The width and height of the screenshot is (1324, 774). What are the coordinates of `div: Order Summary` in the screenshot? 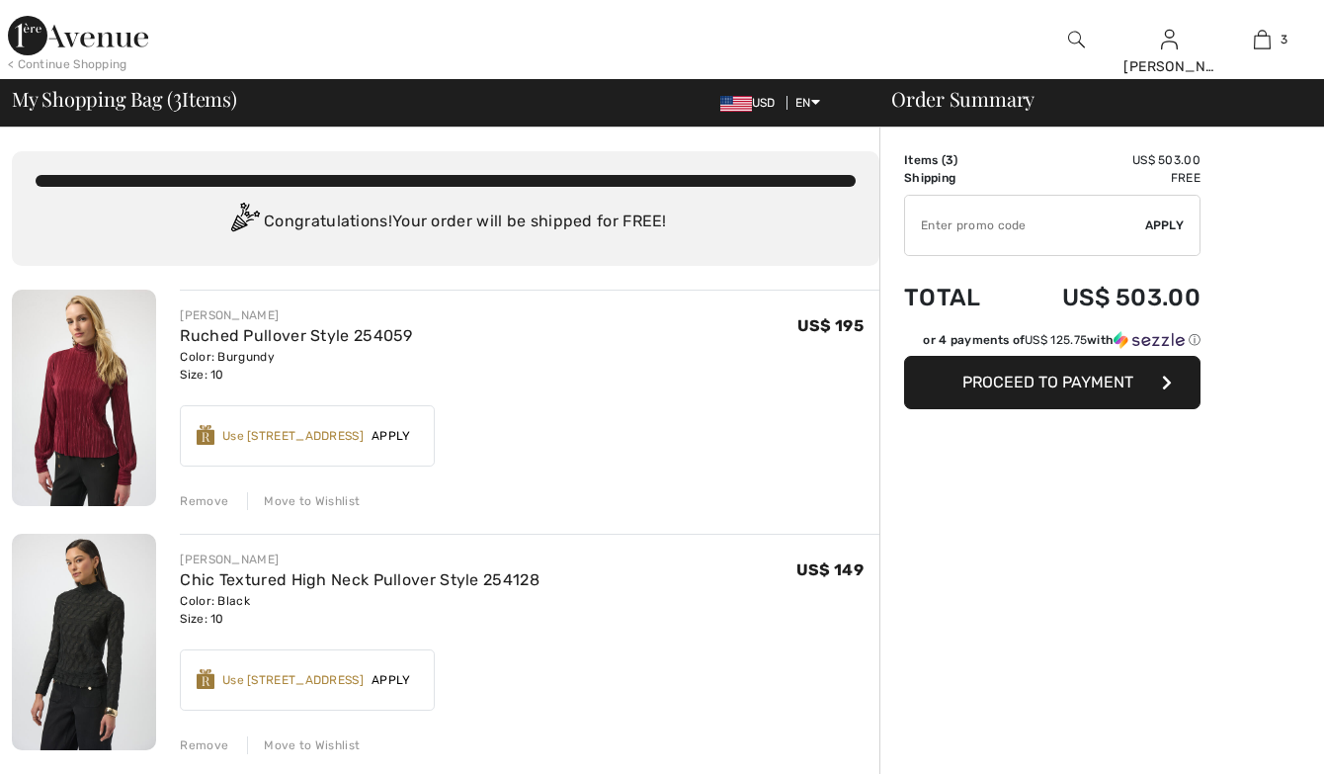 It's located at (1090, 99).